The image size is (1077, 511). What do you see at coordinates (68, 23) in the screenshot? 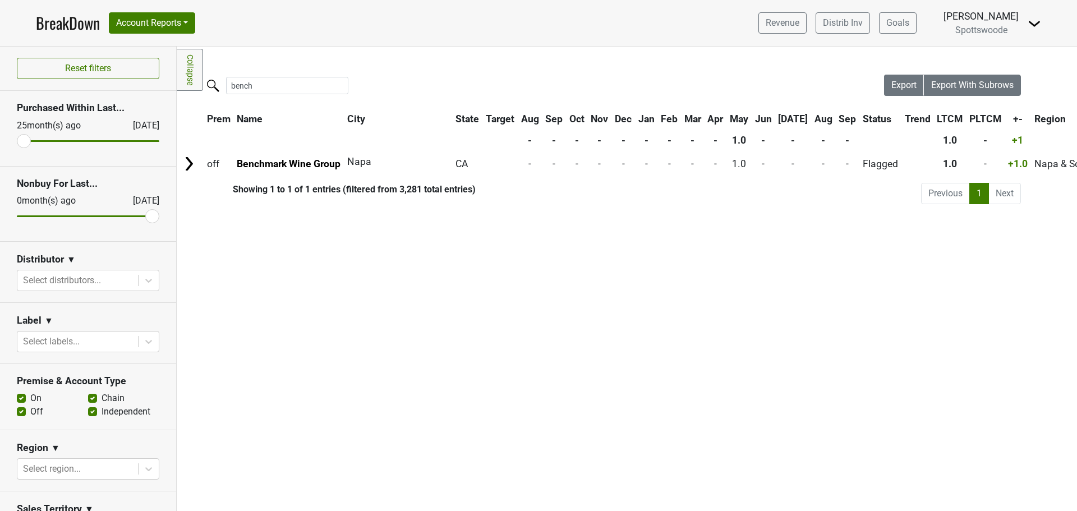
I see `a: BreakDown` at bounding box center [68, 23].